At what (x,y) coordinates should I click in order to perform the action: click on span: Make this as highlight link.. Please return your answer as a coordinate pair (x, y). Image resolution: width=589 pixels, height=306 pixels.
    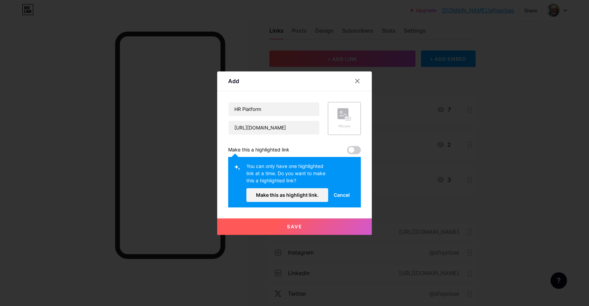
    Looking at the image, I should click on (287, 195).